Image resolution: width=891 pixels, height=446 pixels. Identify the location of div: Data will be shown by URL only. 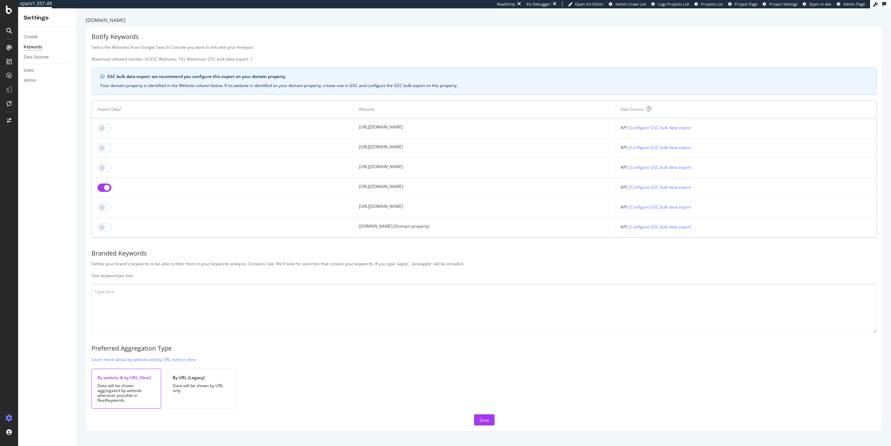
(202, 388).